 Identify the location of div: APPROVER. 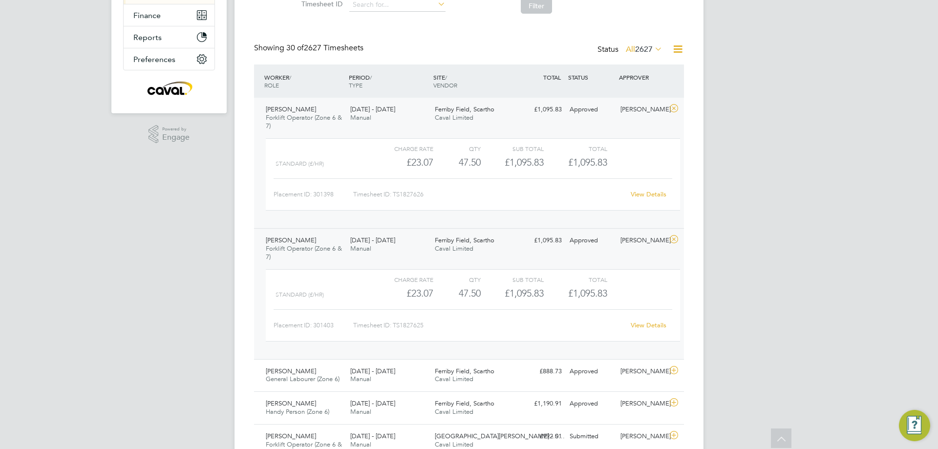
(642, 77).